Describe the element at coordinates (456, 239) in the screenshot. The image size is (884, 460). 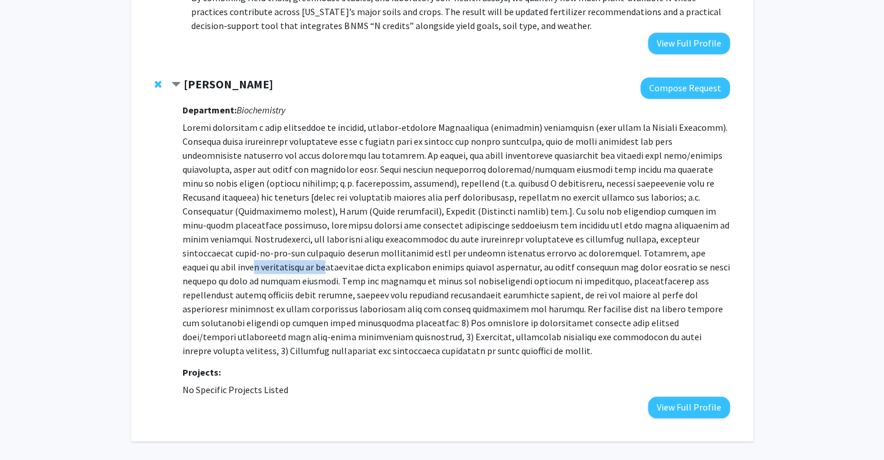
I see `p: Loremi dolorsitam c adip elitseddoe te incidid, utlabor-etdolore Magnaaliqua (enimadmin) veniamqu...` at that location.